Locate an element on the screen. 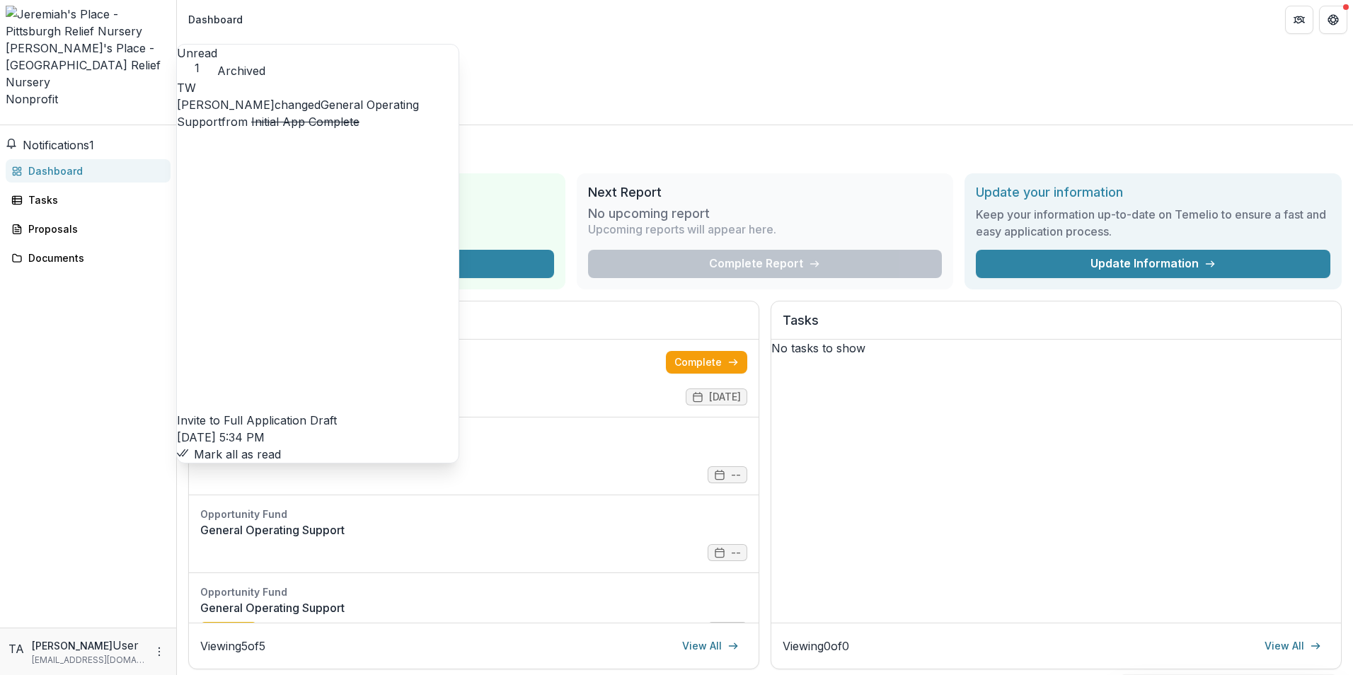  button: Mark all as read is located at coordinates (228, 454).